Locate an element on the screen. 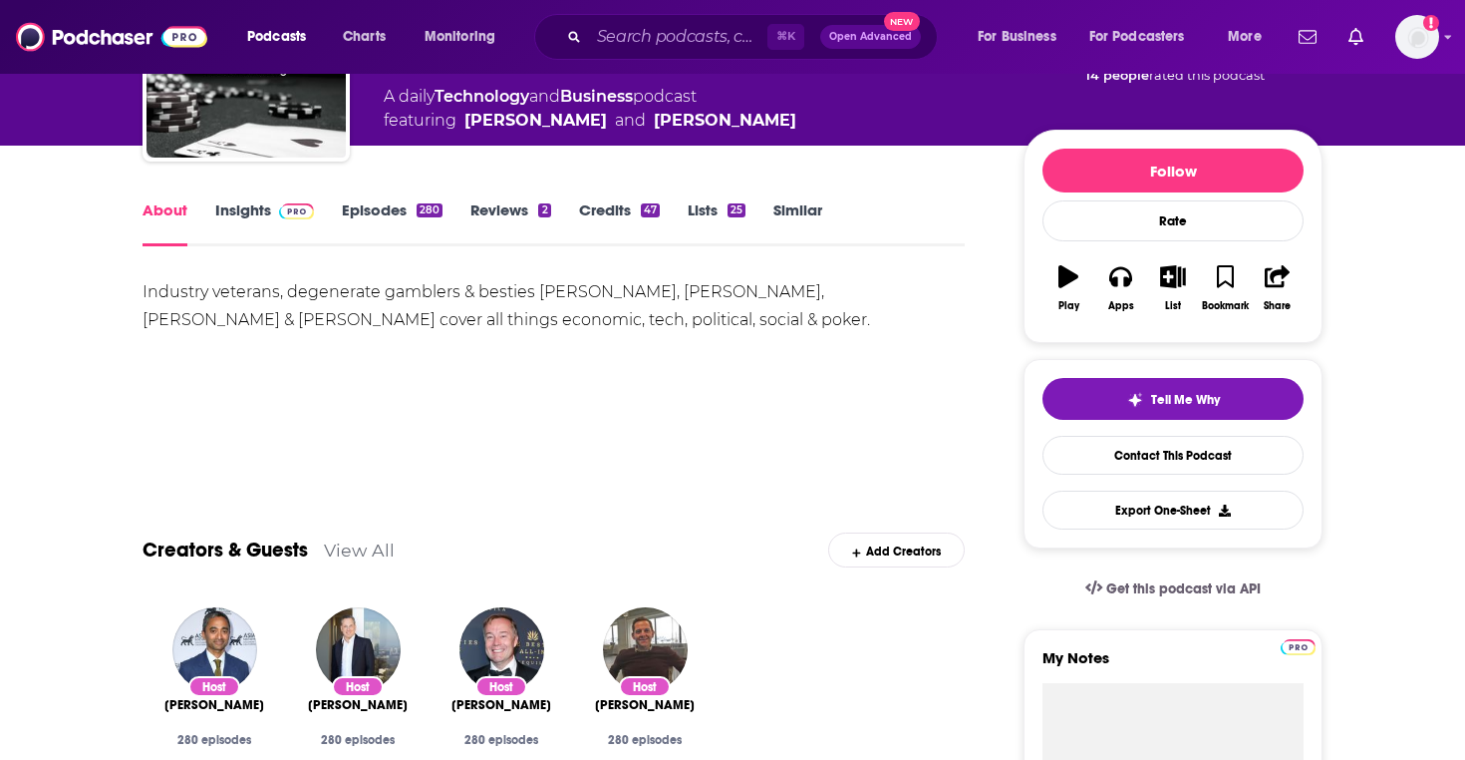 The height and width of the screenshot is (760, 1465). a: Pro website is located at coordinates (1298, 645).